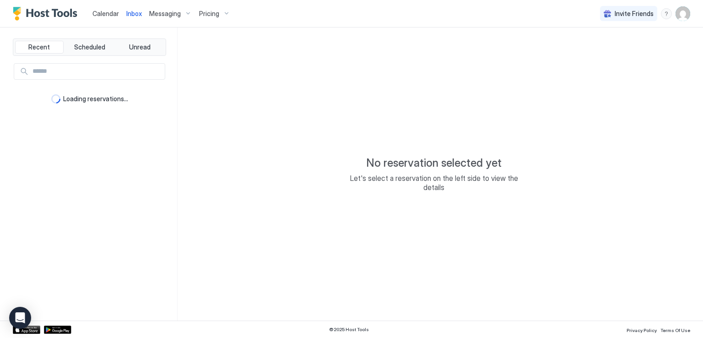 The width and height of the screenshot is (703, 338). Describe the element at coordinates (97, 71) in the screenshot. I see `input: Input Field` at that location.